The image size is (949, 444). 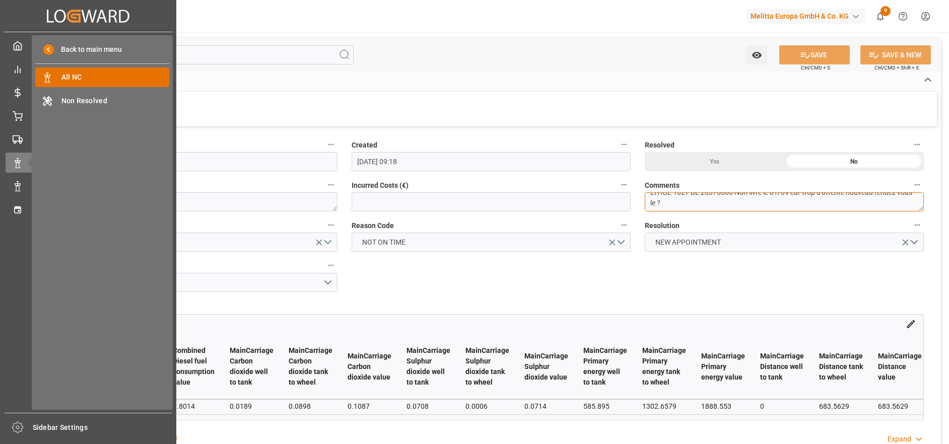 I want to click on button: Incurred Costs (€), so click(x=624, y=185).